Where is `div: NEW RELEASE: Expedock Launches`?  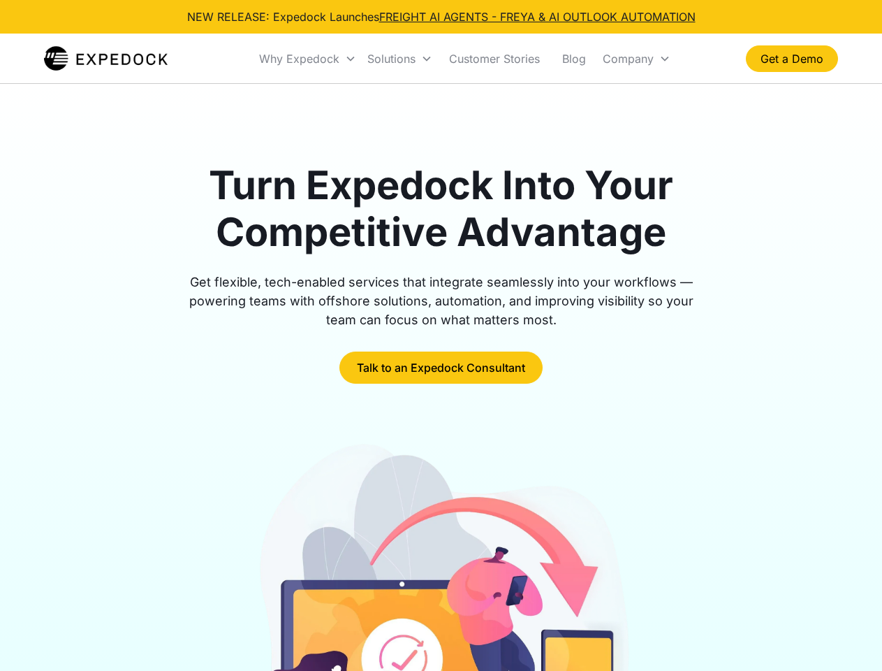 div: NEW RELEASE: Expedock Launches is located at coordinates (441, 17).